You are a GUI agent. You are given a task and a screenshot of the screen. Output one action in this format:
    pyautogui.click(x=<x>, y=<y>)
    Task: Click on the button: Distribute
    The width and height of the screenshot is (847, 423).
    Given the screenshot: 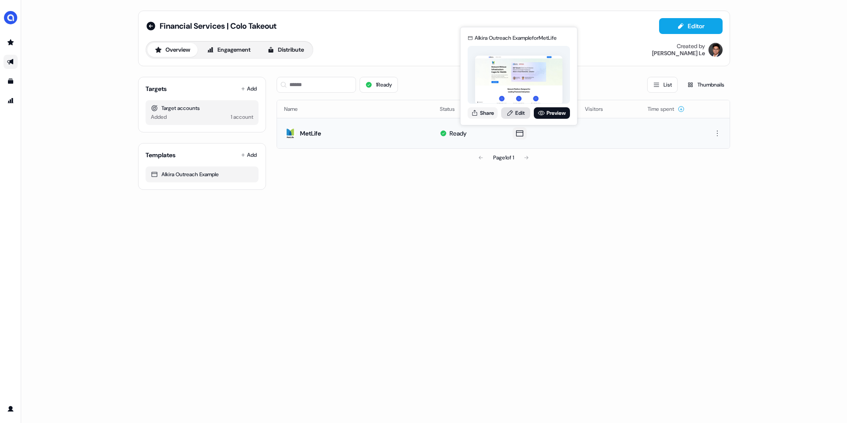 What is the action you would take?
    pyautogui.click(x=285, y=50)
    